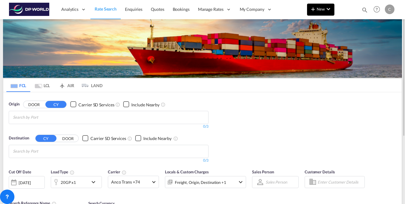 Image resolution: width=405 pixels, height=204 pixels. What do you see at coordinates (91, 85) in the screenshot?
I see `md-tab-item: LAND` at bounding box center [91, 85].